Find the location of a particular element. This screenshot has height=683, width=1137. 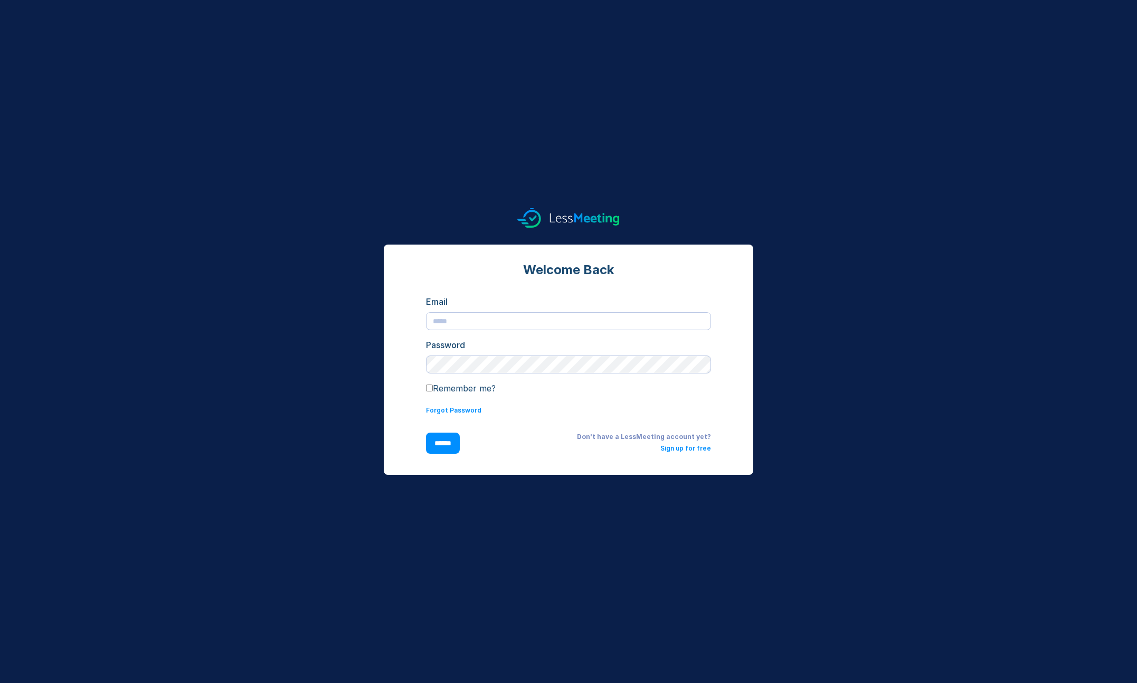

input: Remember me? is located at coordinates (429, 388).